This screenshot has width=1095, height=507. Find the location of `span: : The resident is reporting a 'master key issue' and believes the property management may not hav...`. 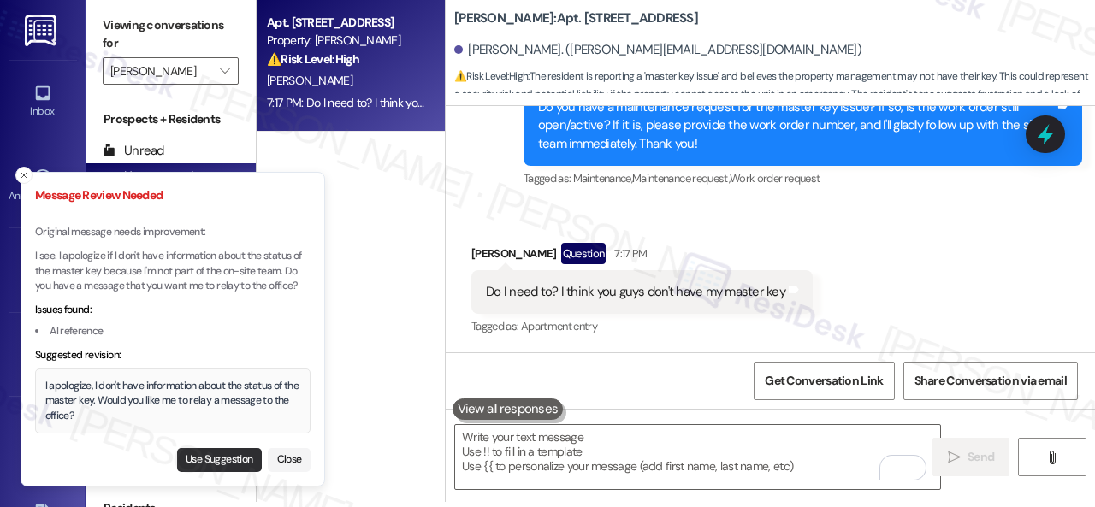

span: : The resident is reporting a 'master key issue' and believes the property management may not hav... is located at coordinates (774, 95).